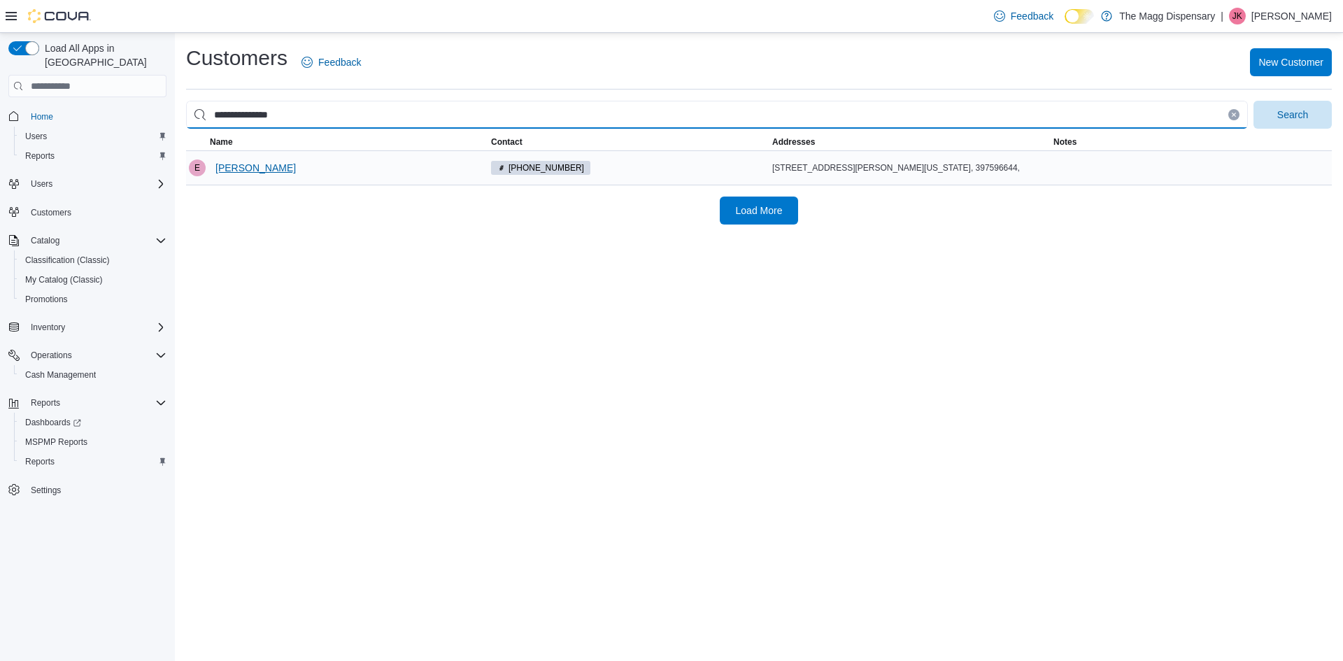 The height and width of the screenshot is (661, 1343). Describe the element at coordinates (87, 318) in the screenshot. I see `nav: Complex example` at that location.